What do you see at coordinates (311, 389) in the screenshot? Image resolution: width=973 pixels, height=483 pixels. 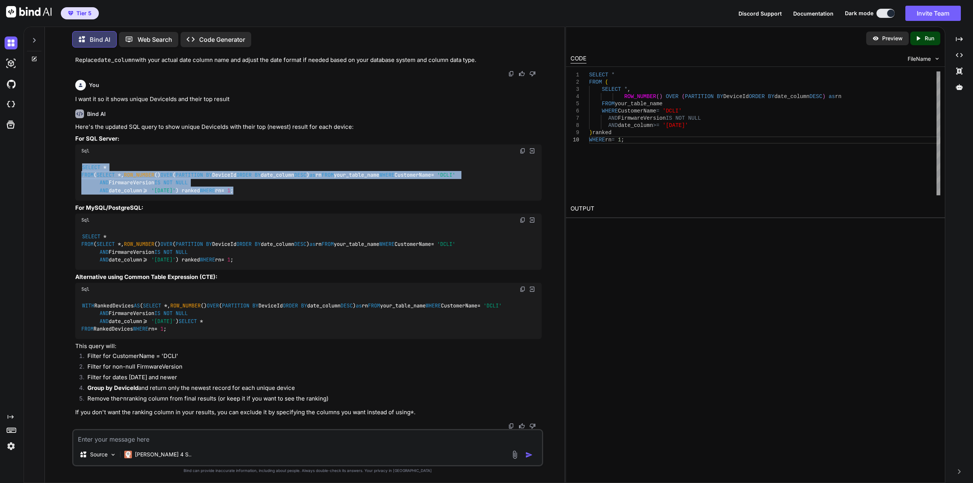 I see `li: and return only the newest record for each unique device` at bounding box center [311, 389].